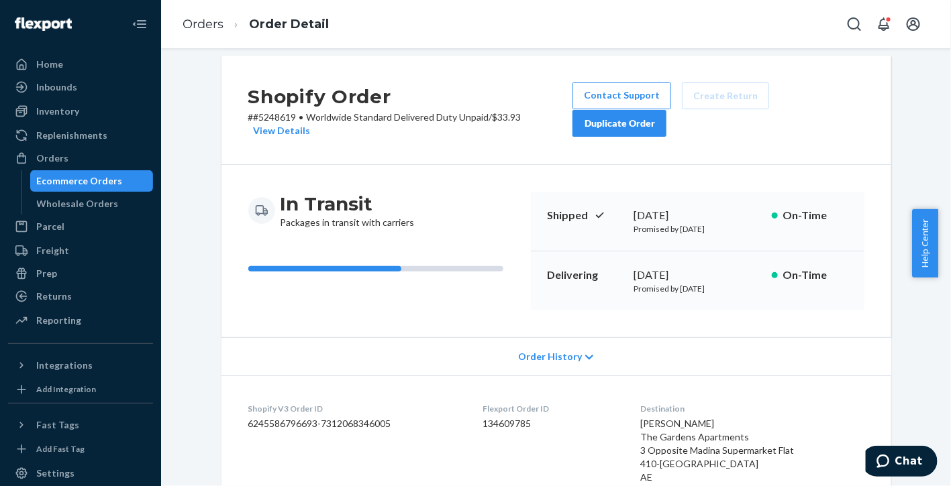  I want to click on a: Replenishments, so click(81, 136).